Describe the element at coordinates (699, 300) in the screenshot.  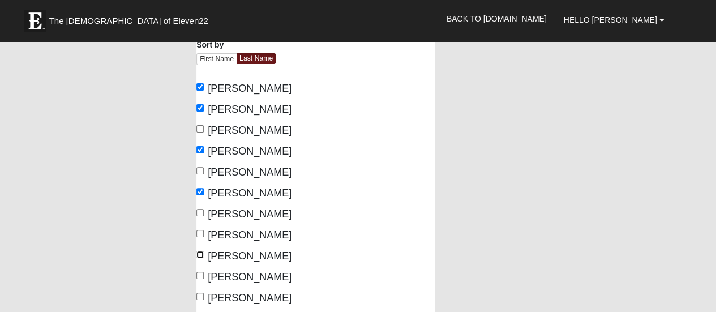
I see `a: Page Properties (Alt+P)` at that location.